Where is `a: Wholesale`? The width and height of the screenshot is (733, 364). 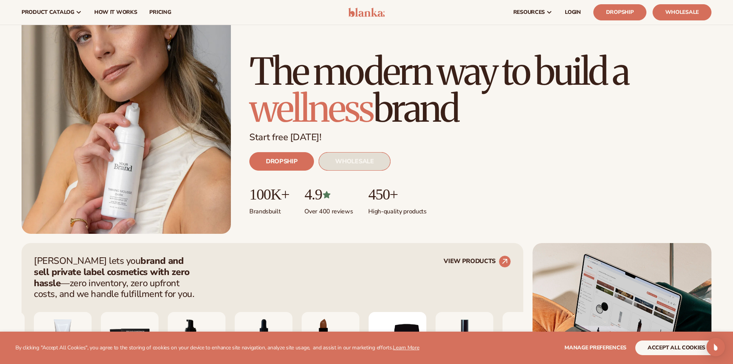
a: Wholesale is located at coordinates (682, 12).